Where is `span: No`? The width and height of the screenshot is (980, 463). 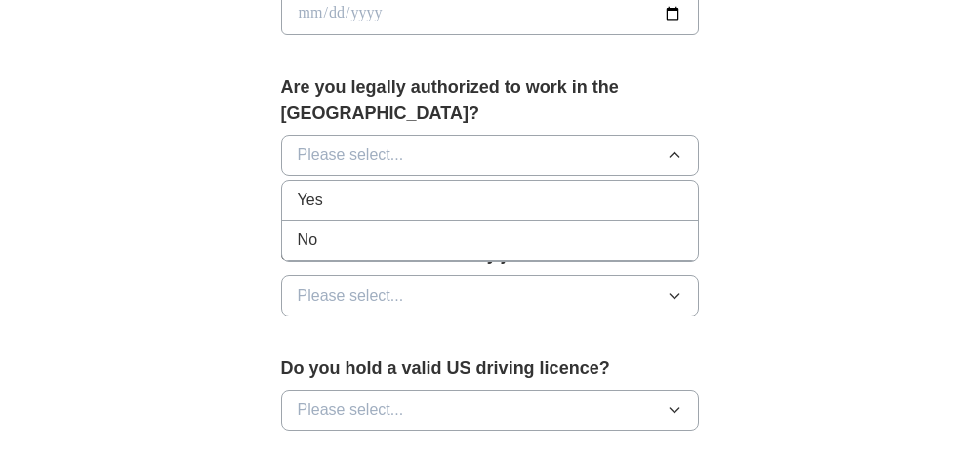 span: No is located at coordinates (307, 240).